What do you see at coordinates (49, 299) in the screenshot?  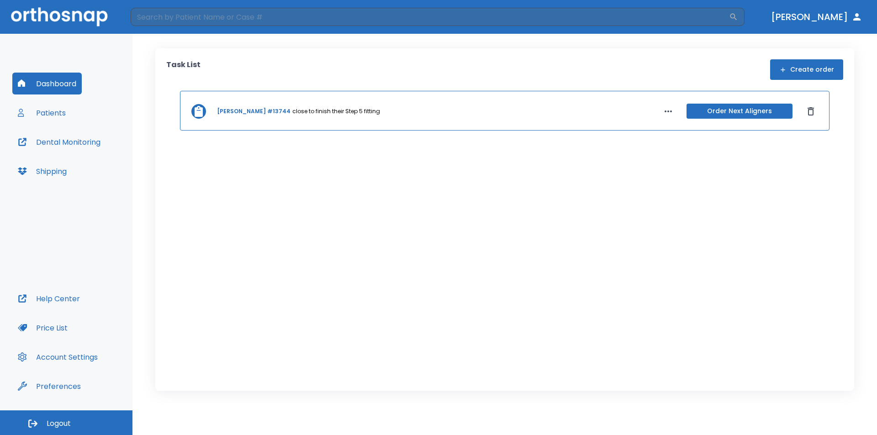 I see `button: Help Center` at bounding box center [49, 299].